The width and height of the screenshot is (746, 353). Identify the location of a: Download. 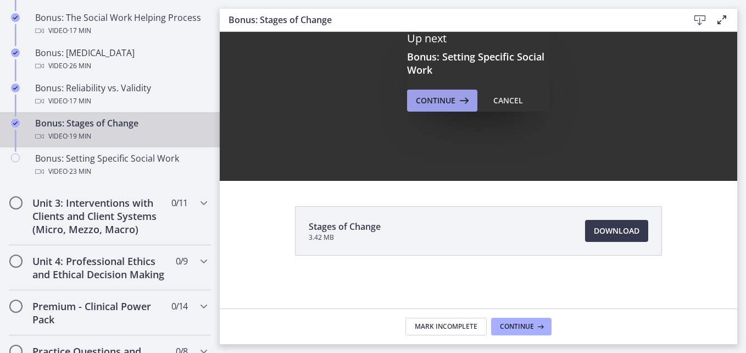
(616, 231).